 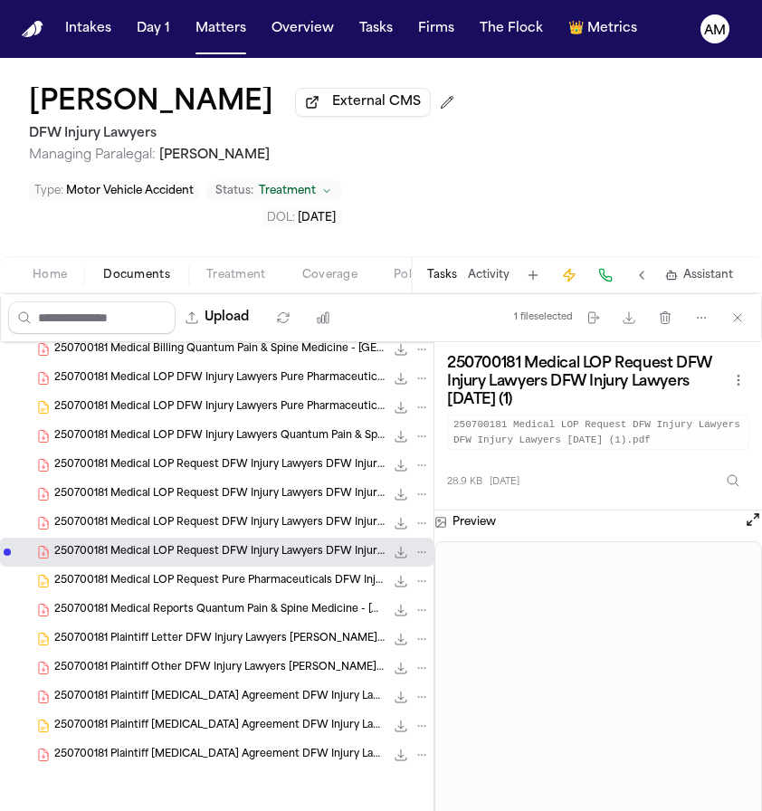 I want to click on a: Home, so click(x=33, y=29).